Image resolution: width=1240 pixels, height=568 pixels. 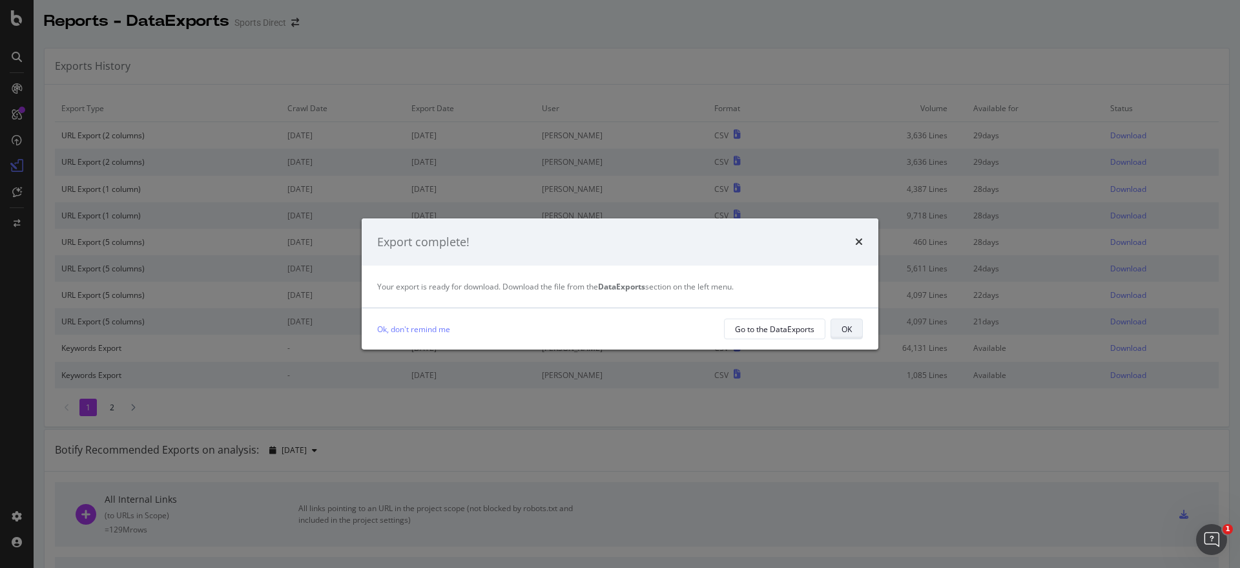 I want to click on div: times, so click(x=859, y=242).